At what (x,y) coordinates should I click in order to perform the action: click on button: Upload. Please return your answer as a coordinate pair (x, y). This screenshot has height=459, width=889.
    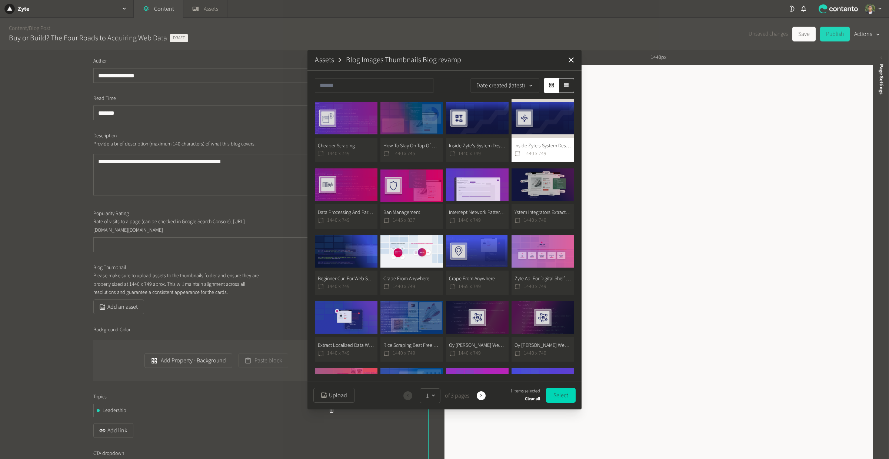
    Looking at the image, I should click on (334, 396).